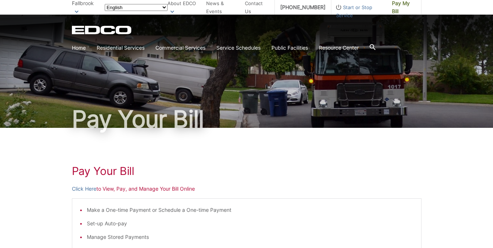 This screenshot has width=493, height=248. I want to click on li: Set-up Auto-pay, so click(250, 223).